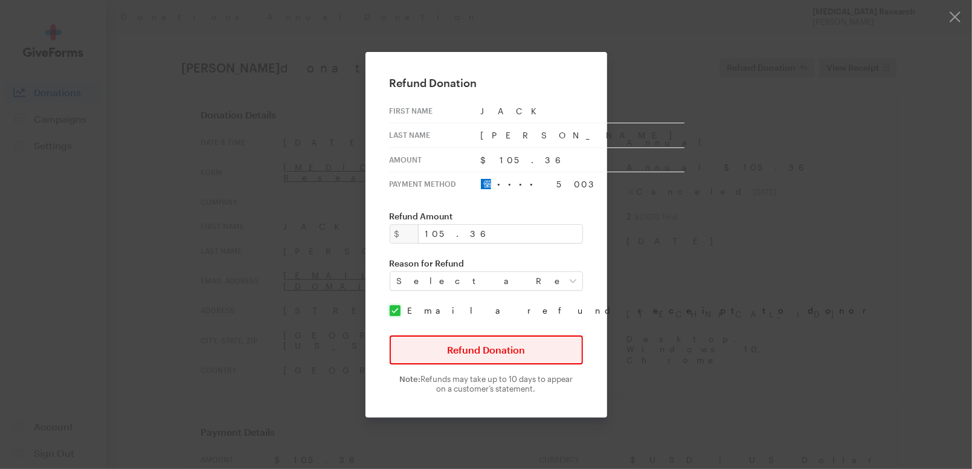  What do you see at coordinates (486, 83) in the screenshot?
I see `h2: Refund Donation` at bounding box center [486, 83].